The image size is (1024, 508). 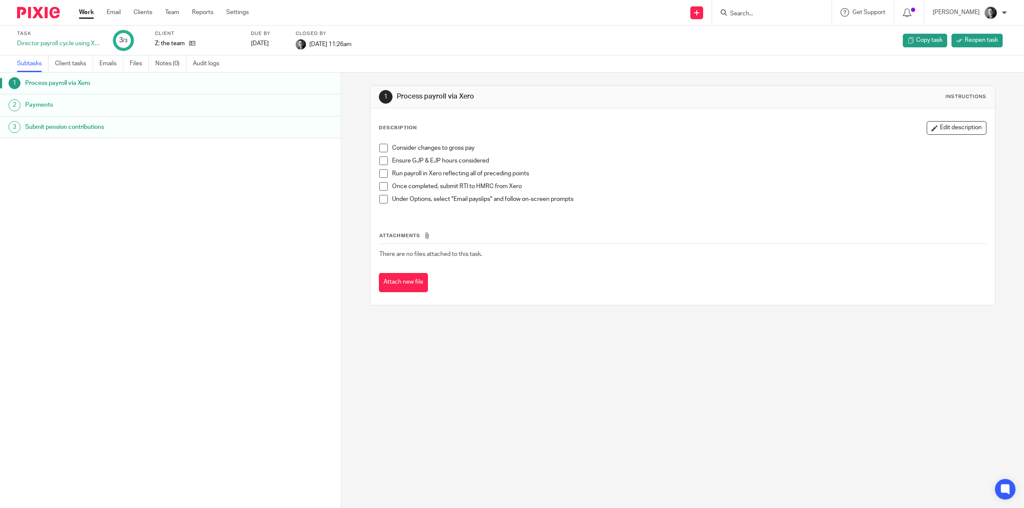 I want to click on p: Ensure GJP & EJP hours considered, so click(x=689, y=161).